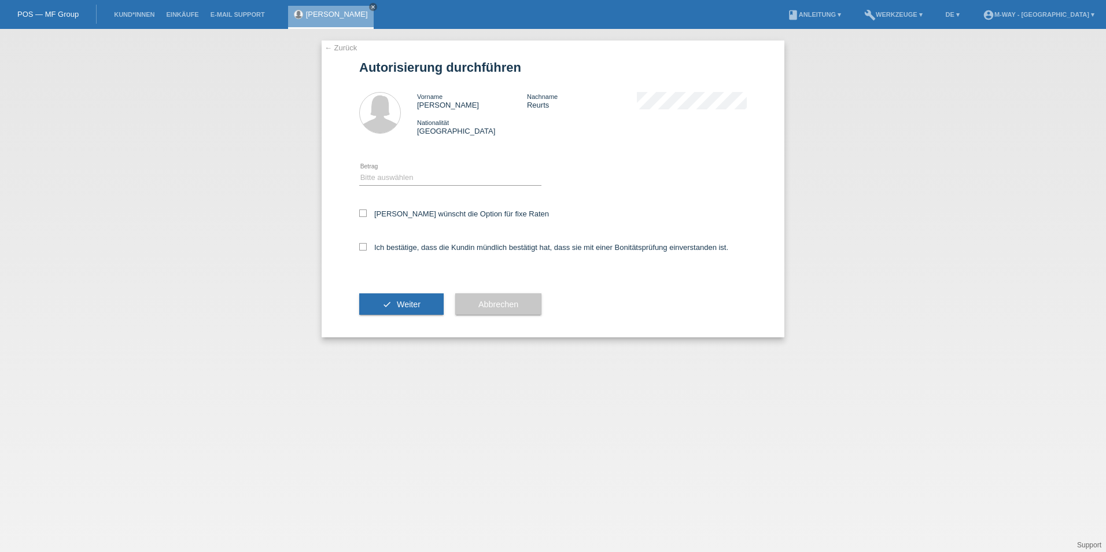 The width and height of the screenshot is (1106, 552). What do you see at coordinates (430, 97) in the screenshot?
I see `span: Vorname` at bounding box center [430, 97].